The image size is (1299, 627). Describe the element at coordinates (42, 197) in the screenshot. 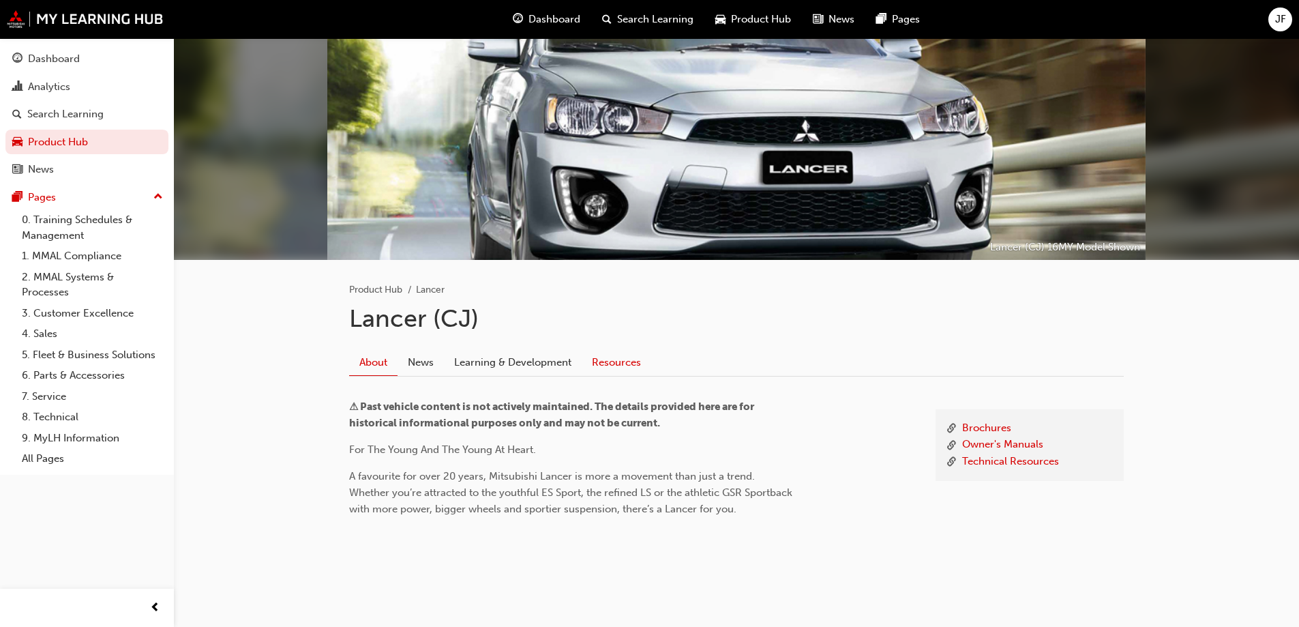

I see `div: Pages` at that location.